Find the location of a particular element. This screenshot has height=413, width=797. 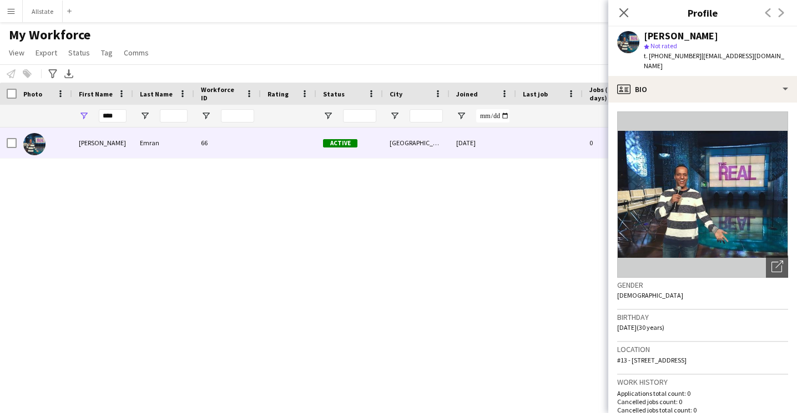

input: Status Filter Input is located at coordinates (359, 116).